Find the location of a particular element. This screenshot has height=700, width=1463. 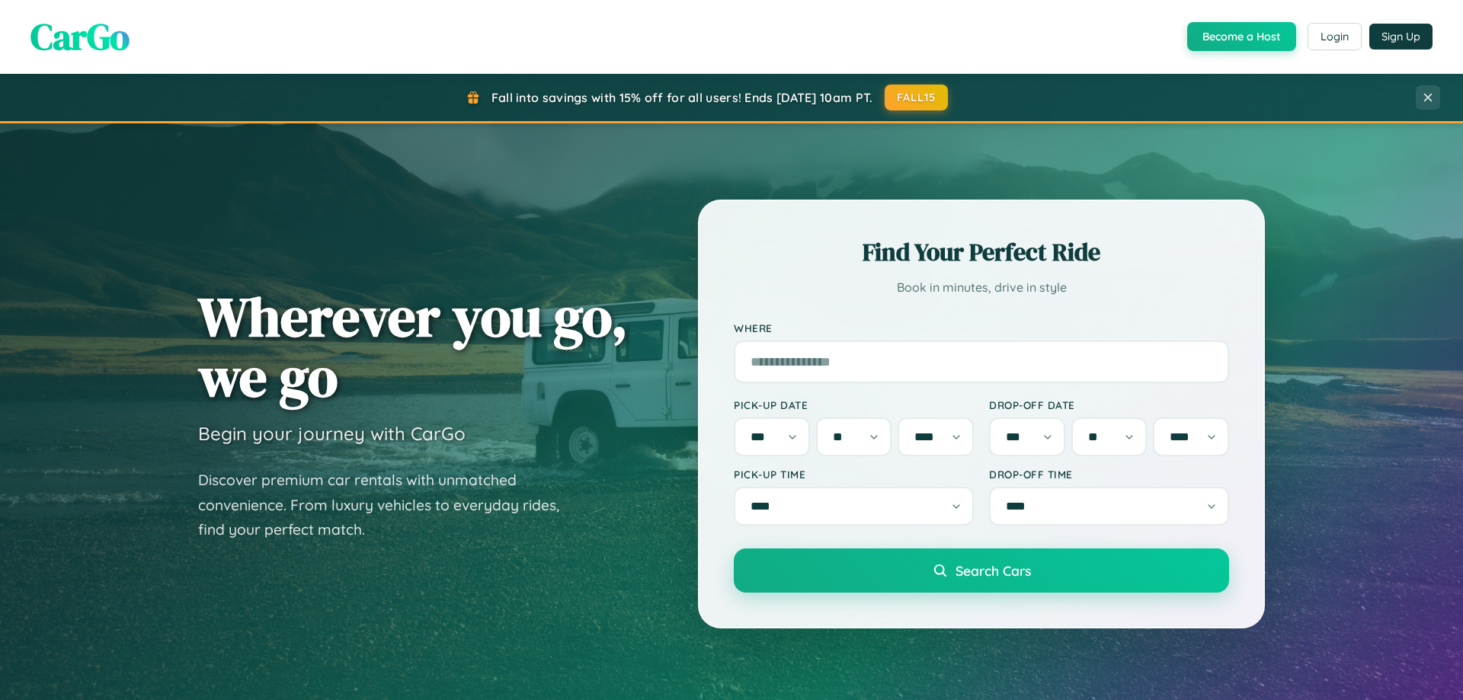

label: Where is located at coordinates (982, 328).